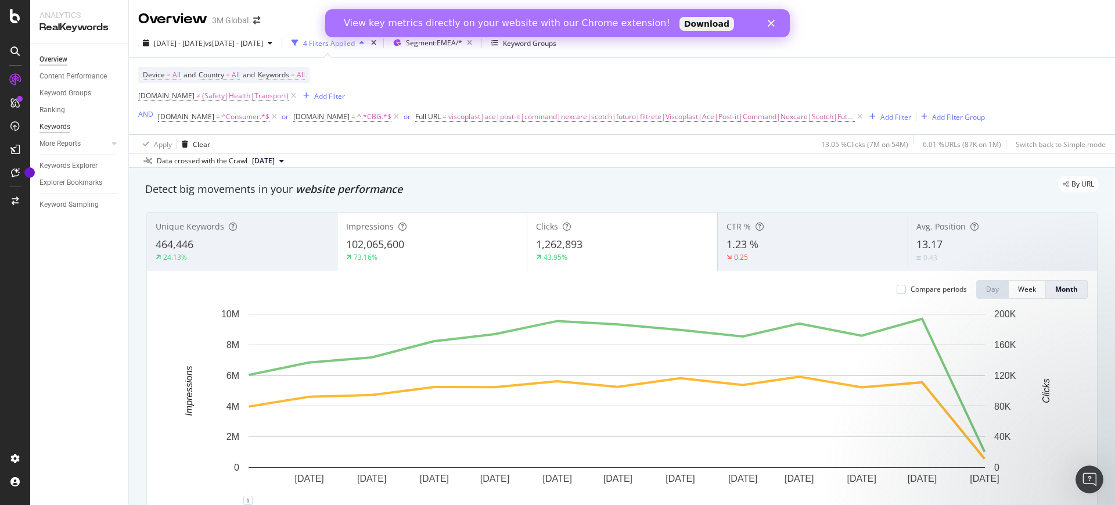 The width and height of the screenshot is (1115, 505). I want to click on button: Clear, so click(193, 144).